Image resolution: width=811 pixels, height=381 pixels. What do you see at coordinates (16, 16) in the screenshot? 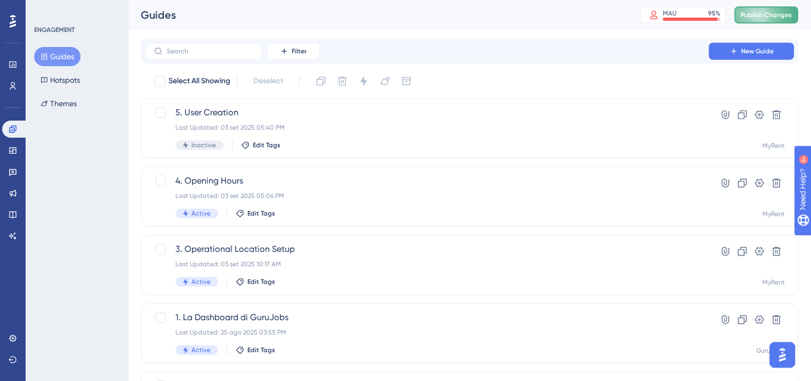
I see `img: launcher-image-alternative-text` at bounding box center [16, 16].